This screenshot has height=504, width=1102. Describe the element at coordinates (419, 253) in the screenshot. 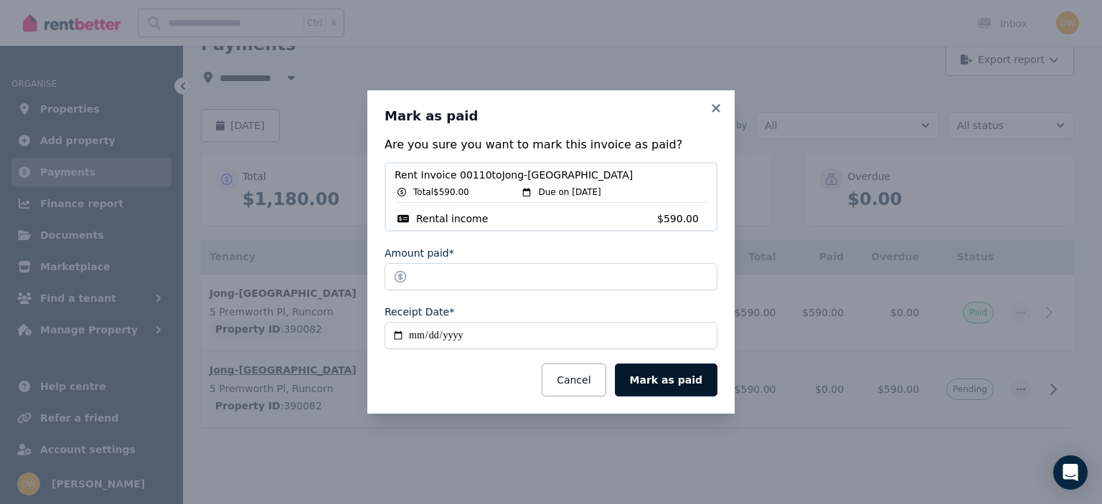

I see `label: Amount paid*` at that location.